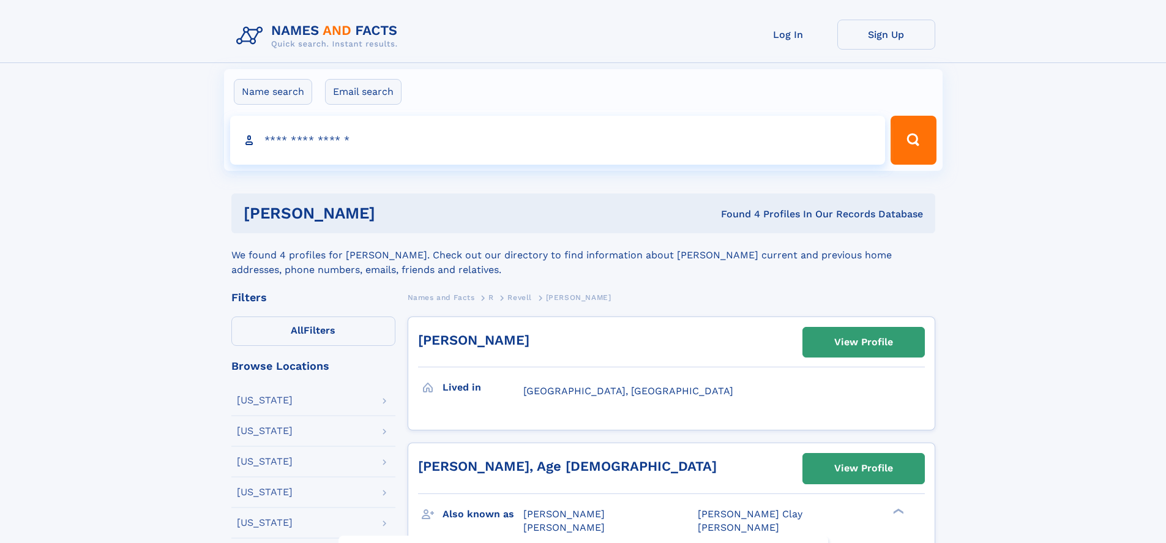  I want to click on h3: Also known as, so click(483, 514).